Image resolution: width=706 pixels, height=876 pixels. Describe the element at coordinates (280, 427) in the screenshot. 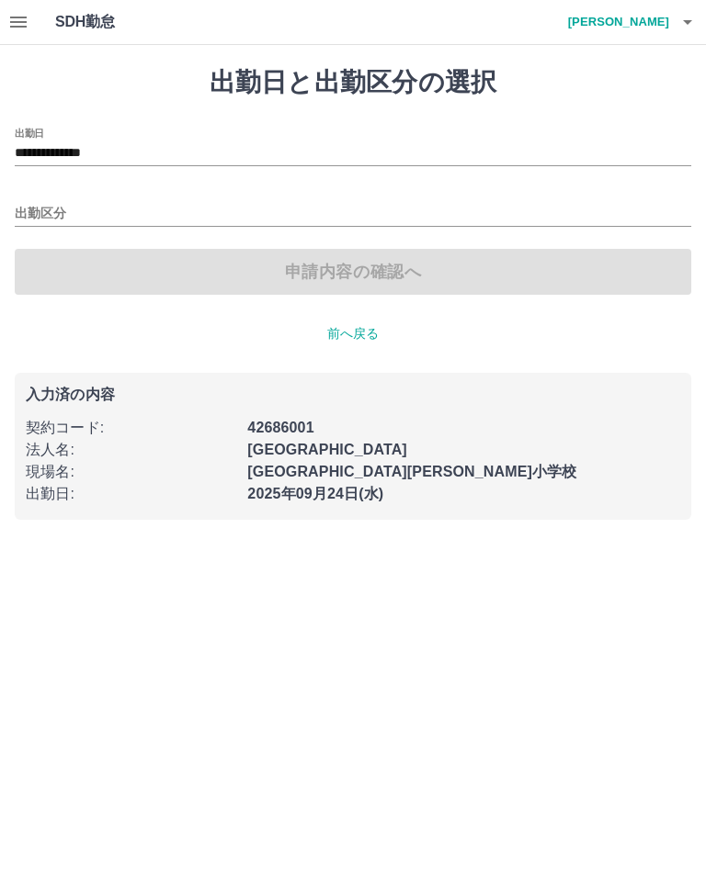

I see `b: 42686001` at that location.